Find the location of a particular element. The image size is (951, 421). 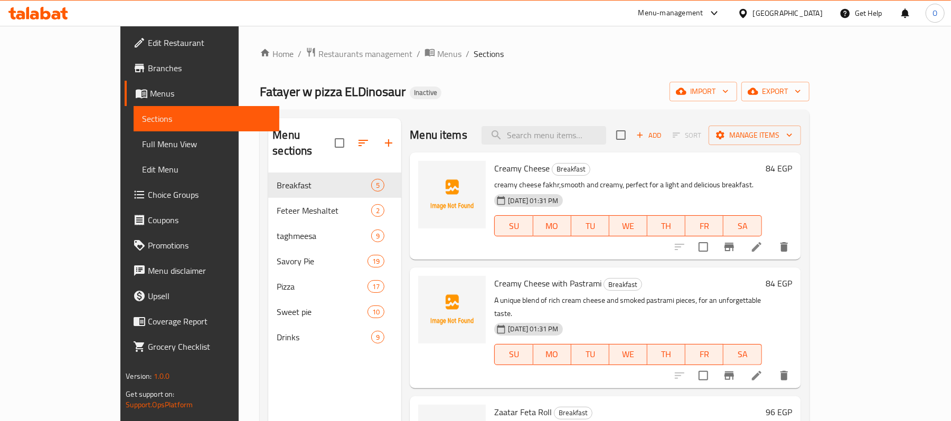

span: O is located at coordinates (934, 13).